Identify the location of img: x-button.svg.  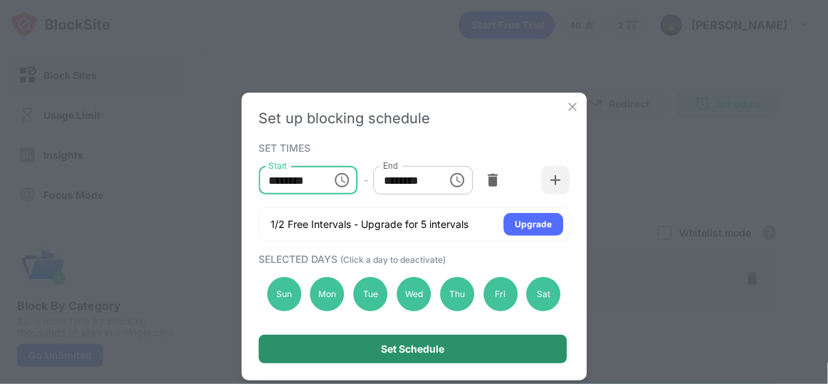
(573, 107).